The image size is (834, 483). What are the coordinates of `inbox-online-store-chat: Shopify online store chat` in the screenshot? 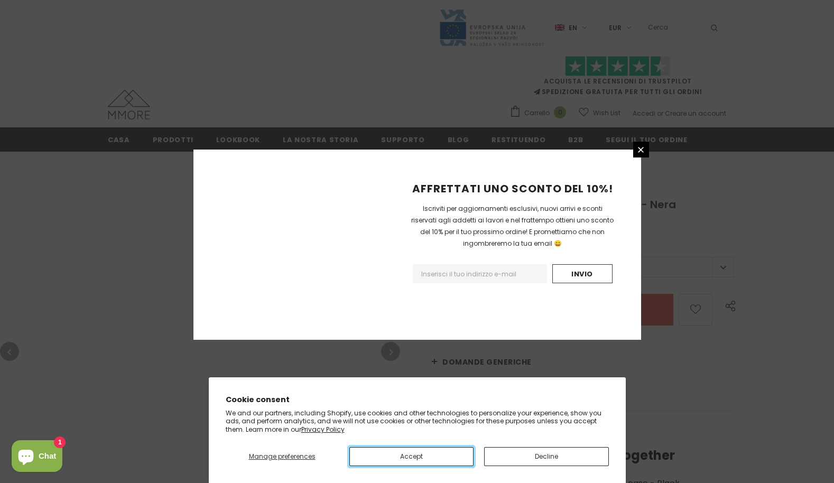 It's located at (37, 457).